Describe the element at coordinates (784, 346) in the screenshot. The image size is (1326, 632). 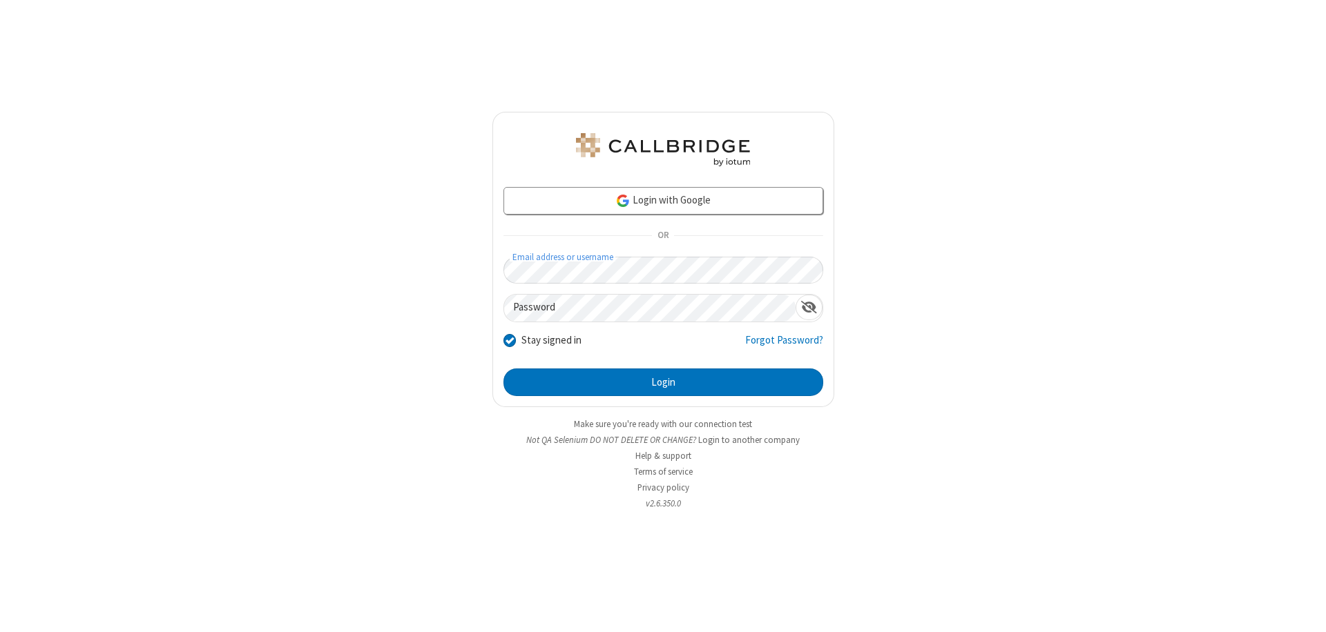
I see `a: Forgot Password?` at that location.